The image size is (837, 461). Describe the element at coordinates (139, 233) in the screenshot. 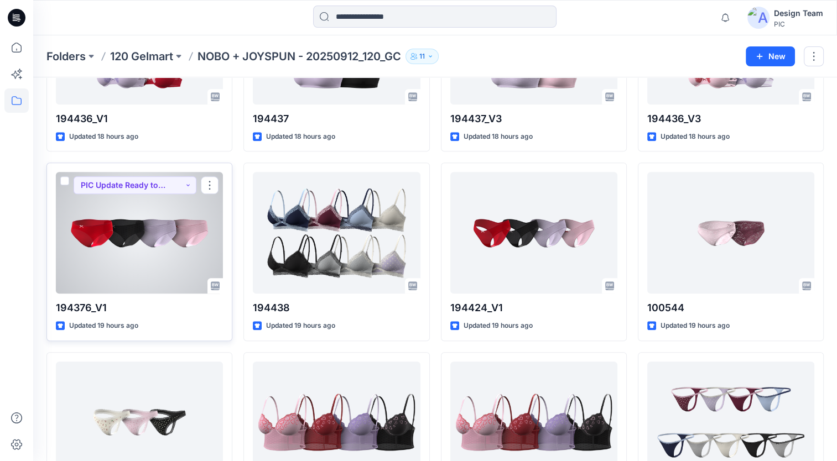

I see `a: 194376_V1` at that location.